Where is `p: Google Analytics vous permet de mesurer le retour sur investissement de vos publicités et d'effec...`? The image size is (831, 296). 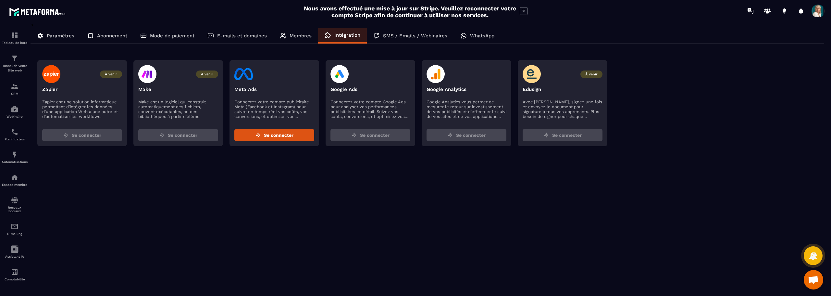 p: Google Analytics vous permet de mesurer le retour sur investissement de vos publicités et d'effec... is located at coordinates (466, 109).